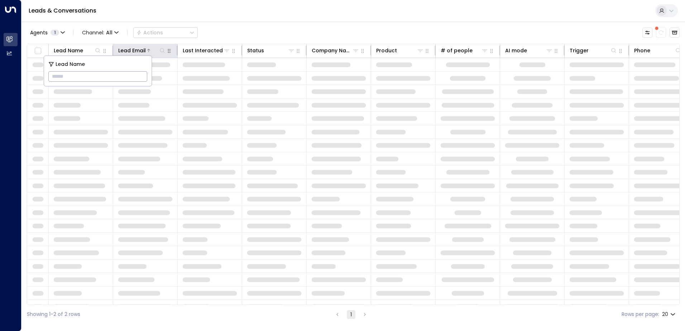 The width and height of the screenshot is (685, 331). What do you see at coordinates (53, 314) in the screenshot?
I see `div: Showing 1-2 of 2 rows` at bounding box center [53, 314].